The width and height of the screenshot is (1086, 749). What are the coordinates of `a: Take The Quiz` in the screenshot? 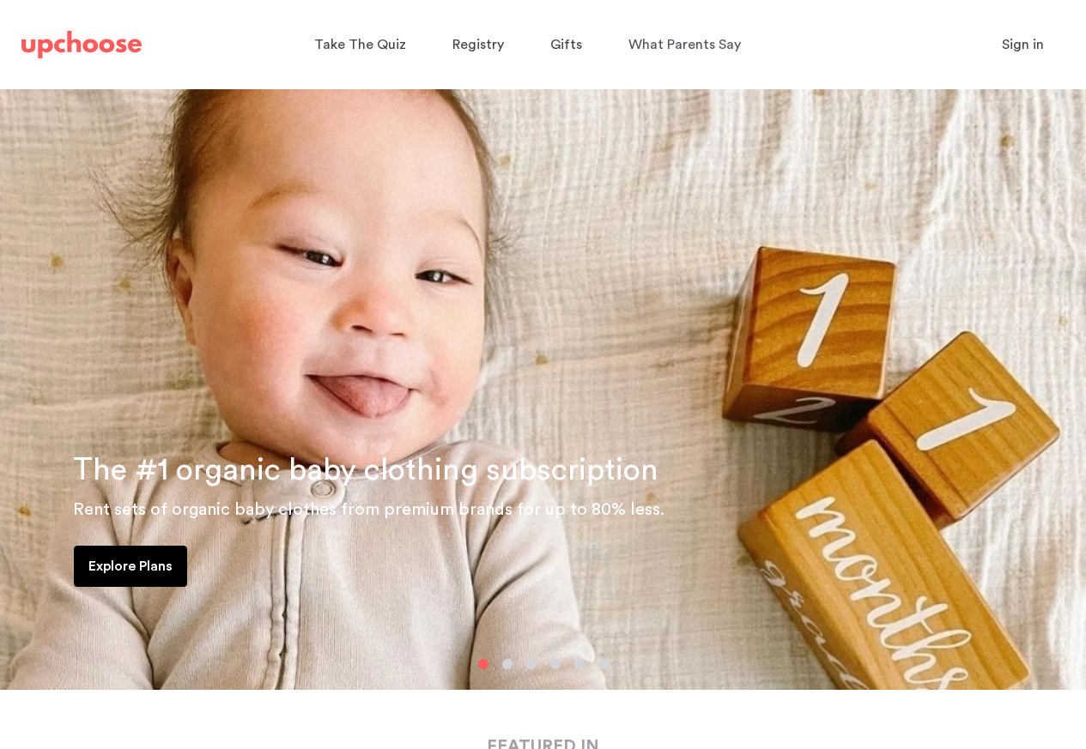 It's located at (362, 45).